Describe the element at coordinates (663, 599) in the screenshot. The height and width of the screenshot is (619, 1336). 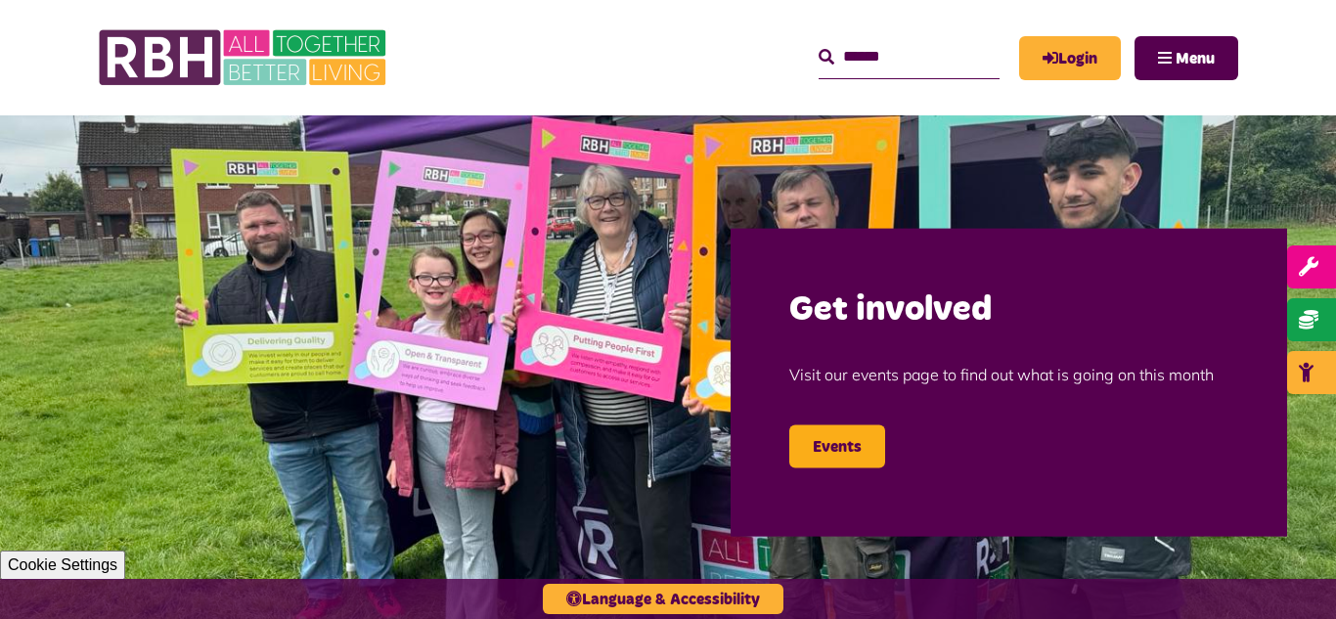
I see `button: Language & Accessibility` at that location.